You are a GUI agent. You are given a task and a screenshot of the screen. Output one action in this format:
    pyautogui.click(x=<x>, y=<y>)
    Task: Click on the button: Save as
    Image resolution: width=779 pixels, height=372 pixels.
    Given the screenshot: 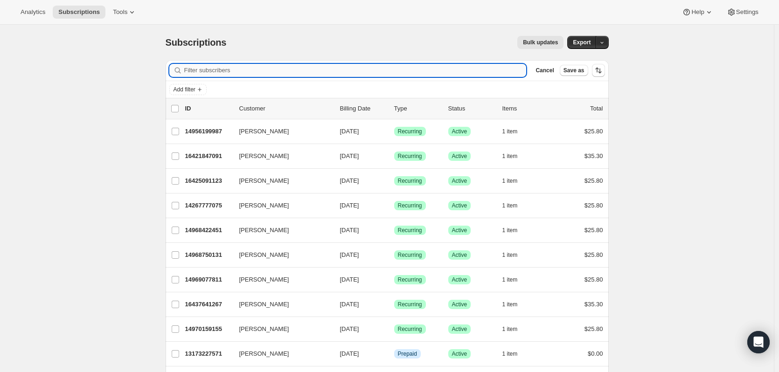 What is the action you would take?
    pyautogui.click(x=574, y=70)
    